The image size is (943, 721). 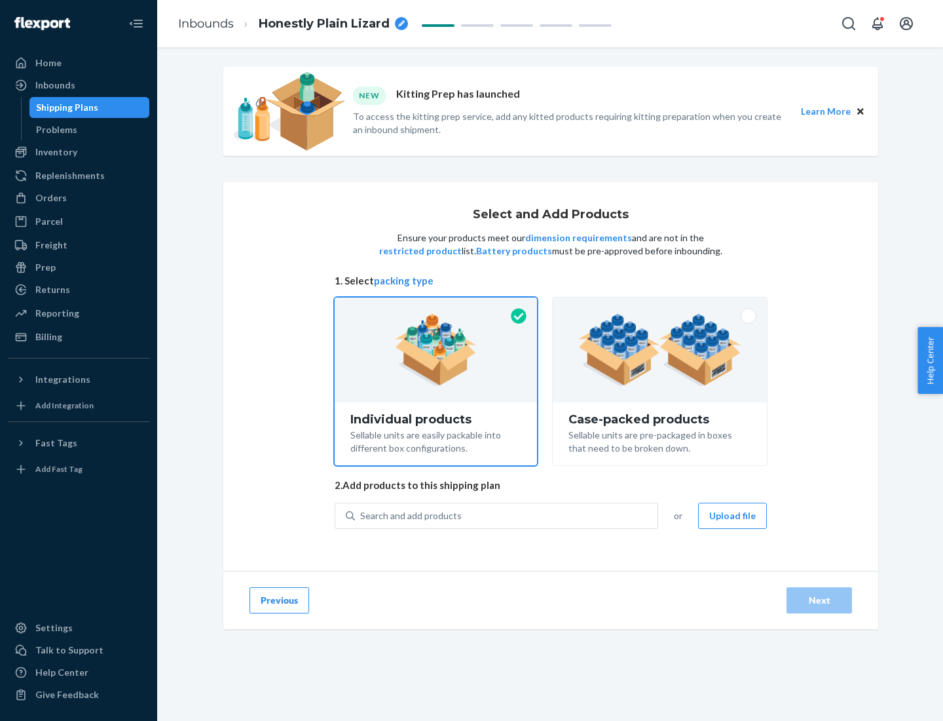 I want to click on div: Next, so click(x=820, y=600).